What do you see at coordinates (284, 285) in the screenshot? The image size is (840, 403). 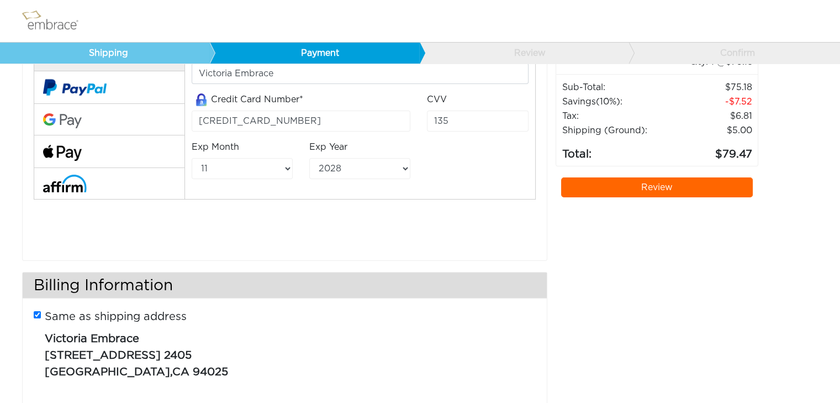 I see `h3: Billing Information` at bounding box center [284, 285].